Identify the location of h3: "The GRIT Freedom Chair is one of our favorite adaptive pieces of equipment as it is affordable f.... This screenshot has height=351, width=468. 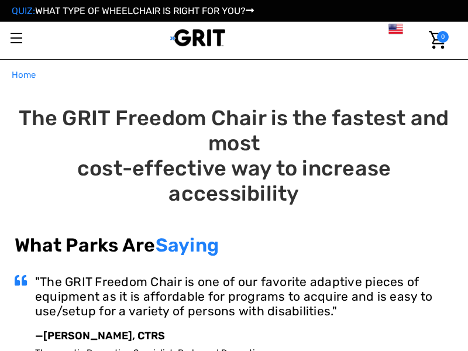
(244, 297).